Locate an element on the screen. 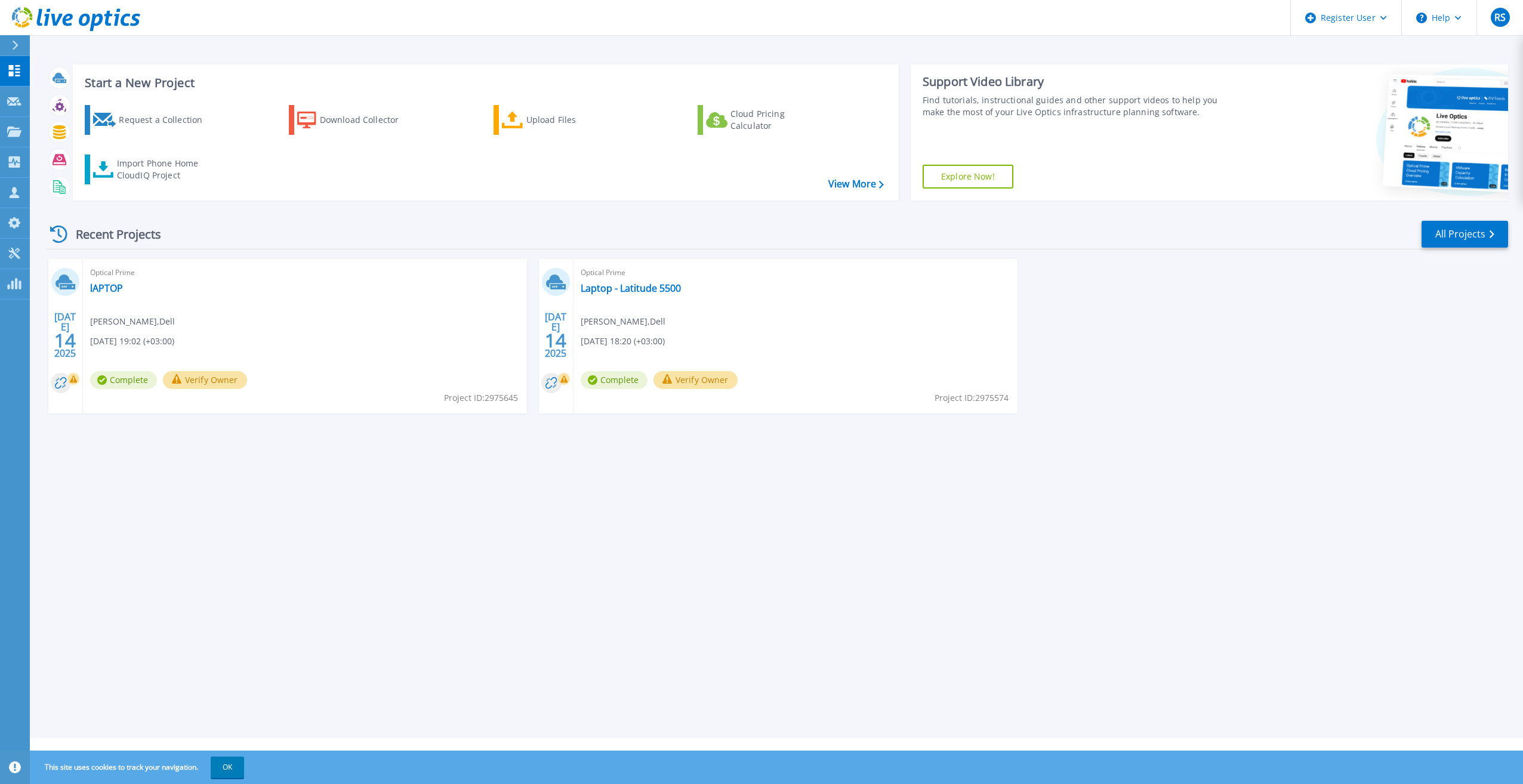  button: OK is located at coordinates (228, 767).